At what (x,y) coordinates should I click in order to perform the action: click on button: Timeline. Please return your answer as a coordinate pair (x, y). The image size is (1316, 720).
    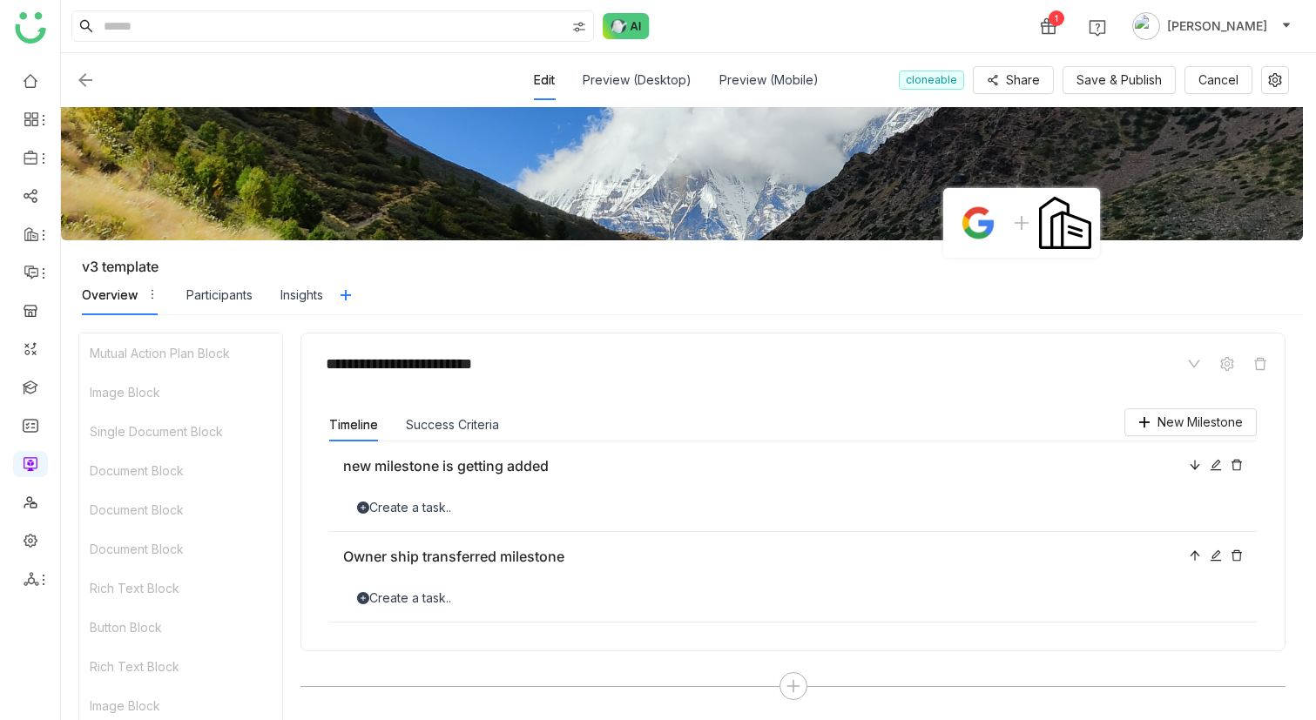
    Looking at the image, I should click on (354, 425).